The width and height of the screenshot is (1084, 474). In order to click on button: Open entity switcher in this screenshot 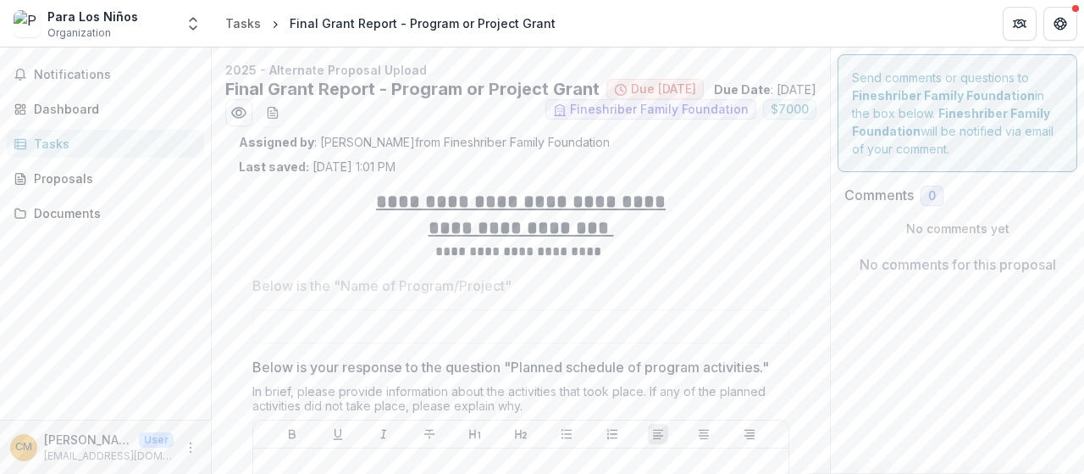, I will do `click(193, 24)`.